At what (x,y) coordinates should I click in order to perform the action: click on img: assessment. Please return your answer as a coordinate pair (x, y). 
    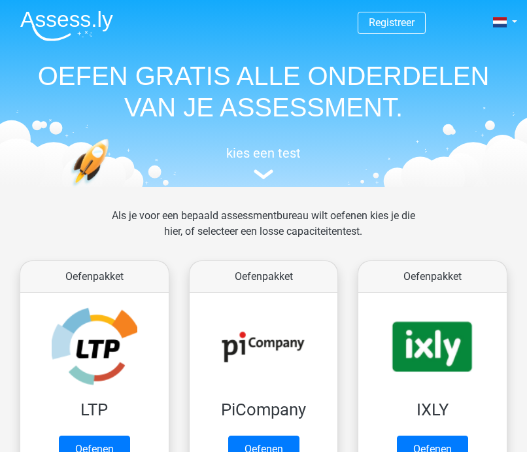
    Looking at the image, I should click on (264, 174).